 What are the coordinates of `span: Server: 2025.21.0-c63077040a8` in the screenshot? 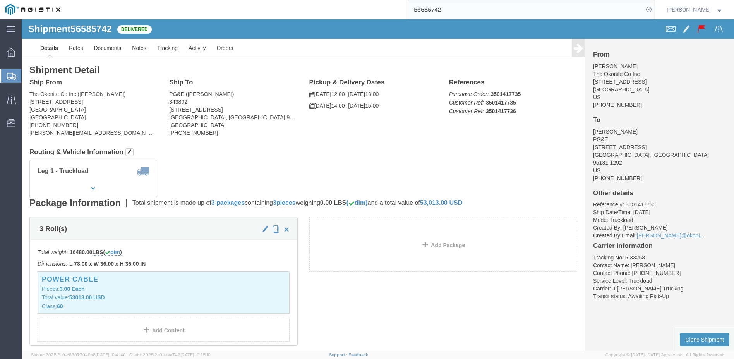 It's located at (78, 355).